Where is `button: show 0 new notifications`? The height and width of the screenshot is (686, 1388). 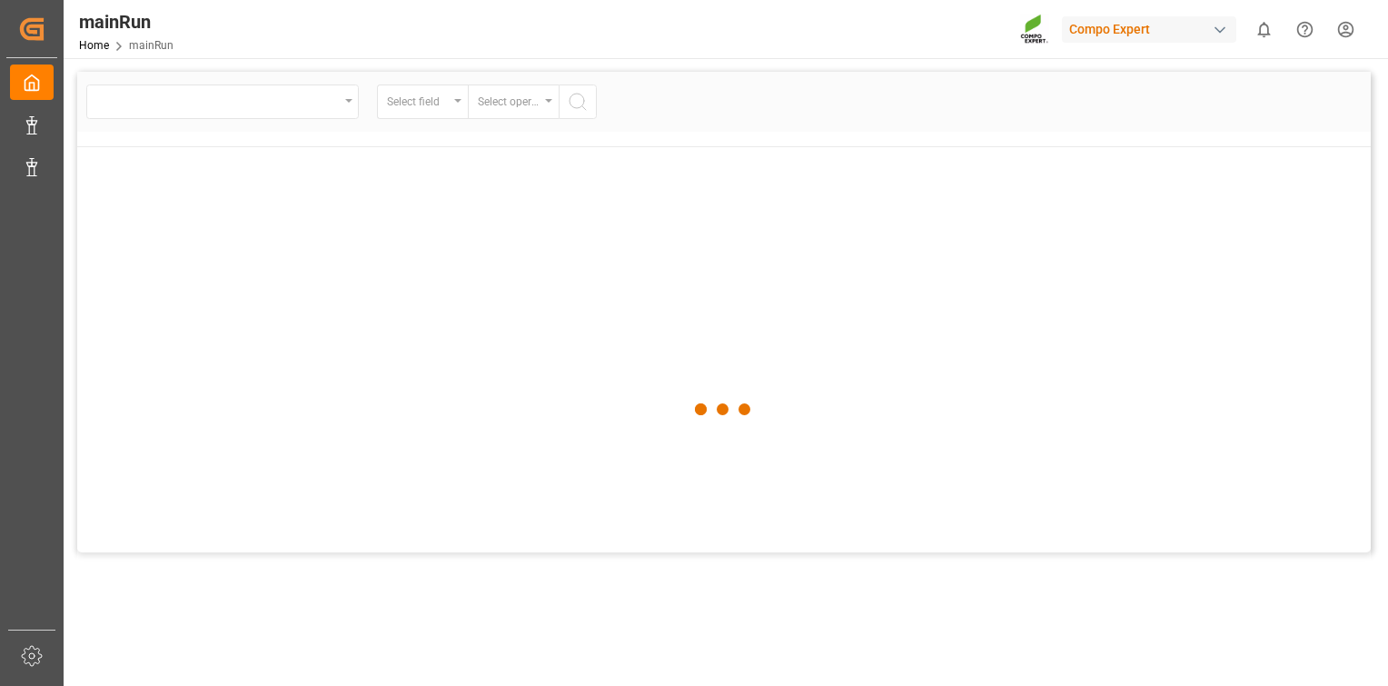
button: show 0 new notifications is located at coordinates (1264, 29).